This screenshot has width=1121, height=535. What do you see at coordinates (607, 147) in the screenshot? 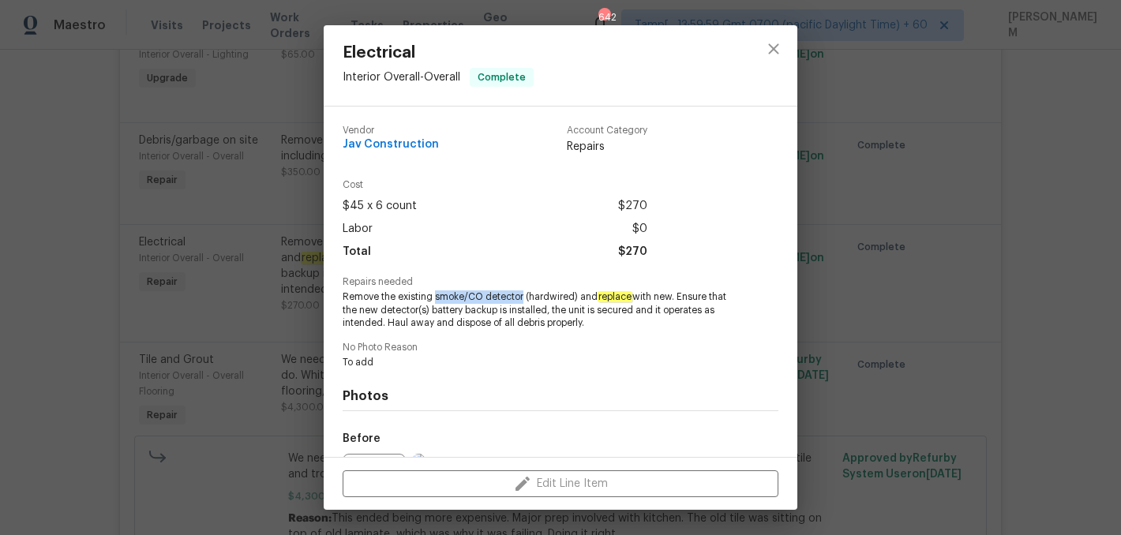
I see `span: Repairs` at bounding box center [607, 147].